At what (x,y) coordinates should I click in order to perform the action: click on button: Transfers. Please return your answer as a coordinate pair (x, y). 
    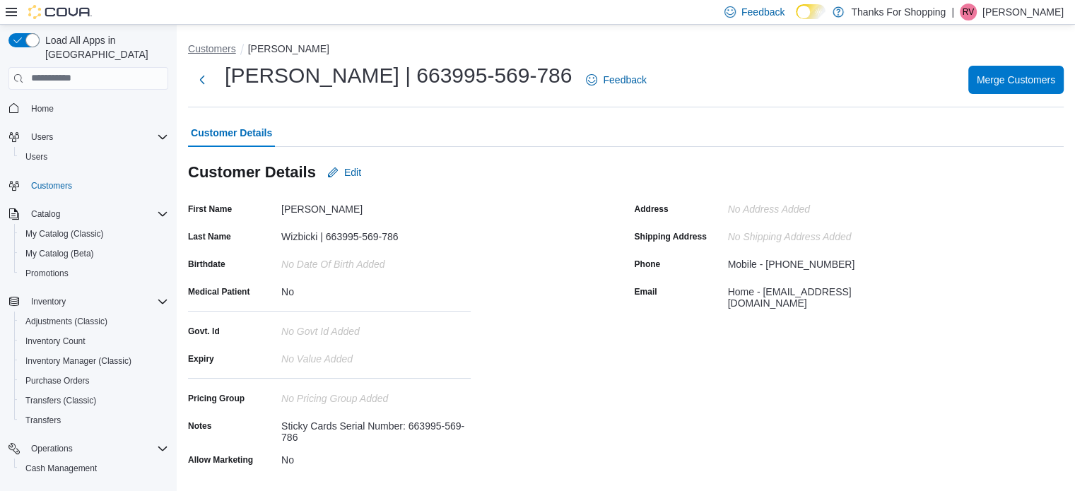
    Looking at the image, I should click on (94, 420).